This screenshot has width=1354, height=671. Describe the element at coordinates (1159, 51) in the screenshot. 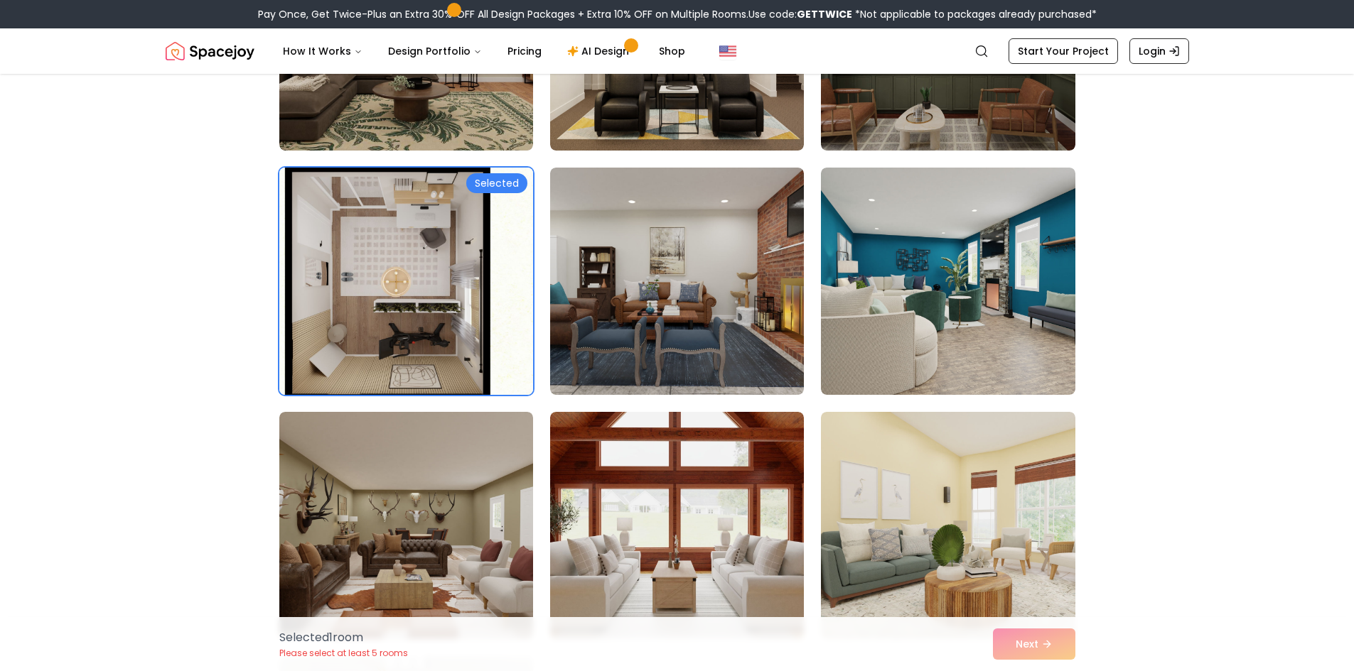

I see `a: Login` at that location.